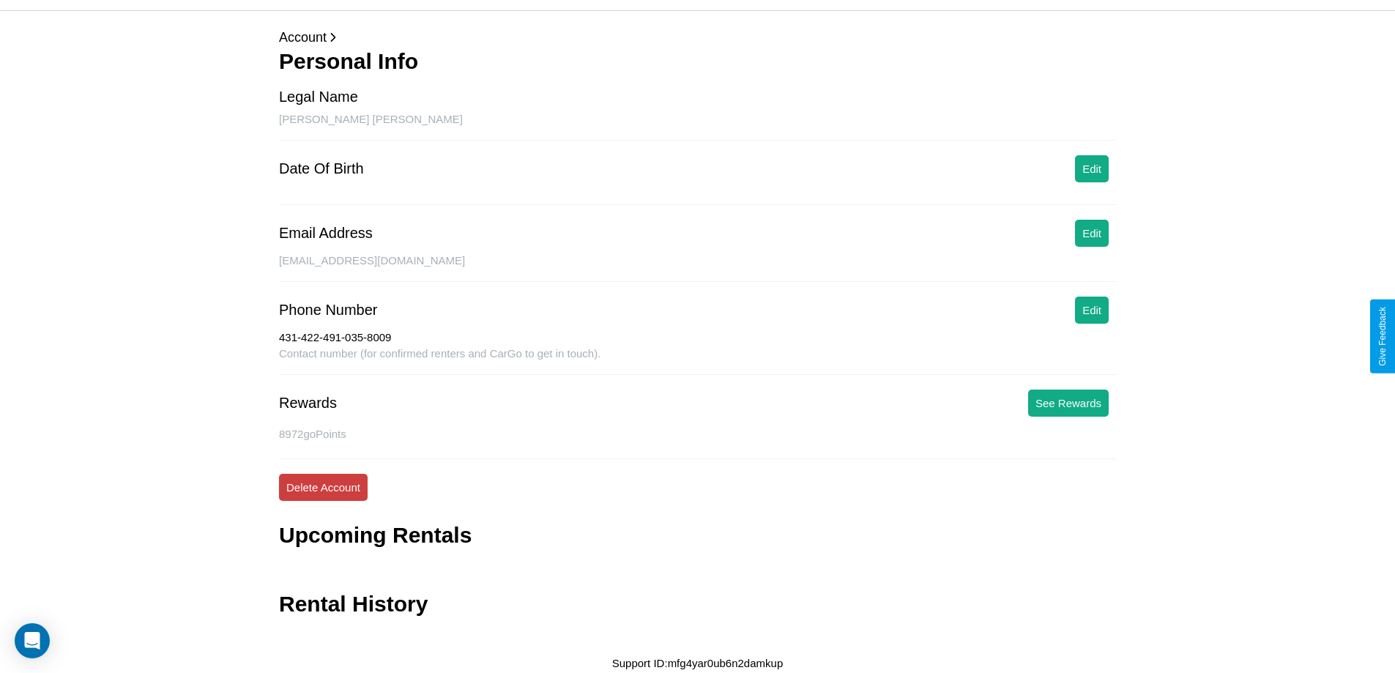 The image size is (1395, 673). I want to click on div: Open Intercom Messenger, so click(32, 641).